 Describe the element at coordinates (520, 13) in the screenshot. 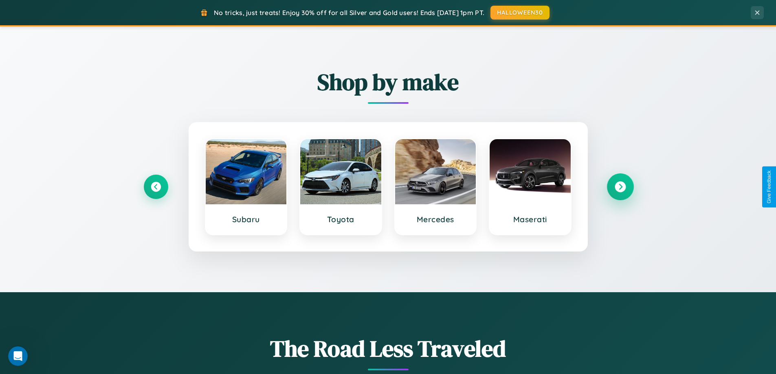

I see `button: HALLOWEEN30` at that location.